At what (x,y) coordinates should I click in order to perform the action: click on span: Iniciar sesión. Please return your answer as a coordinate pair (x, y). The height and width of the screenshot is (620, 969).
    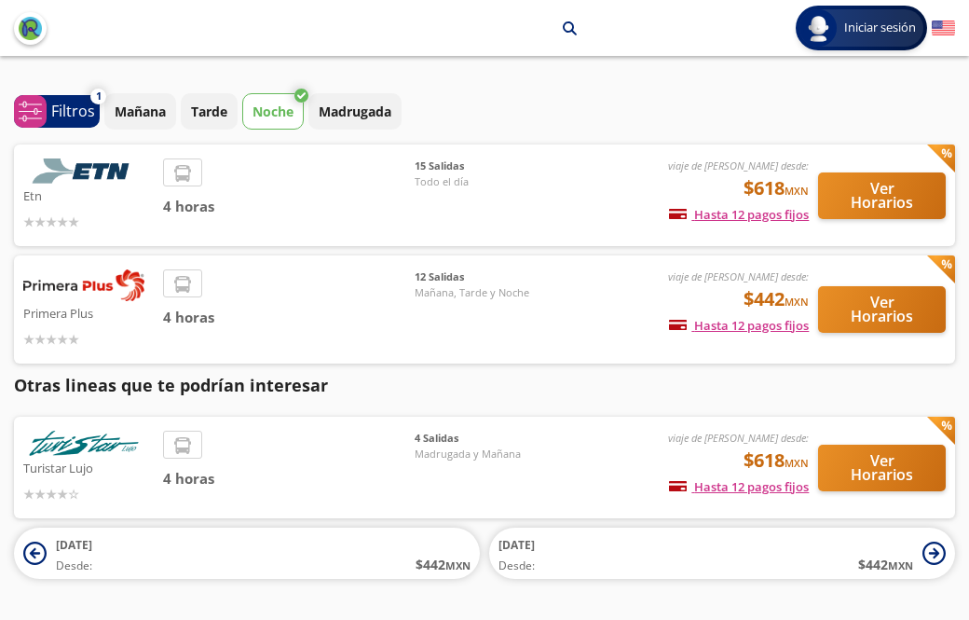
    Looking at the image, I should click on (879, 28).